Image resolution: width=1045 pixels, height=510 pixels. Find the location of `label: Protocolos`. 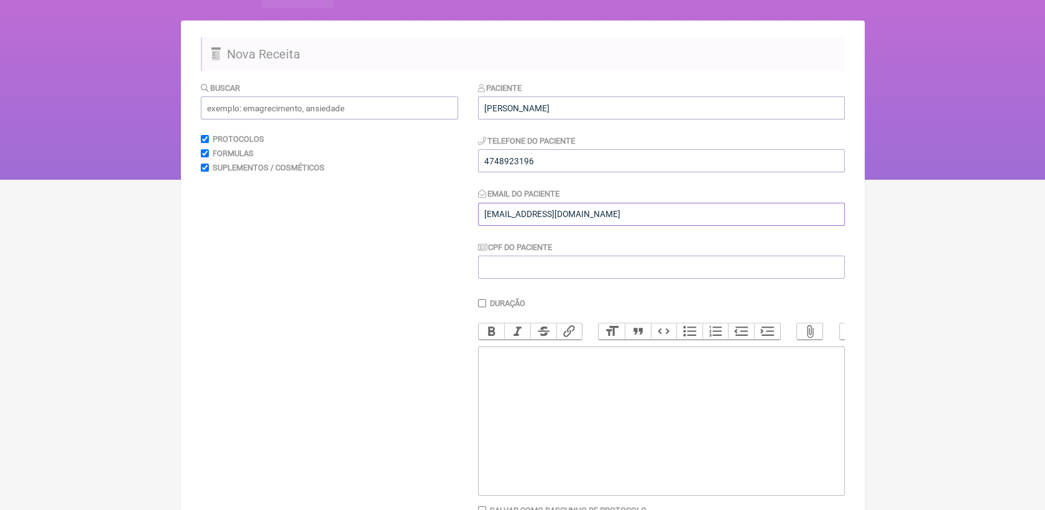

label: Protocolos is located at coordinates (238, 139).